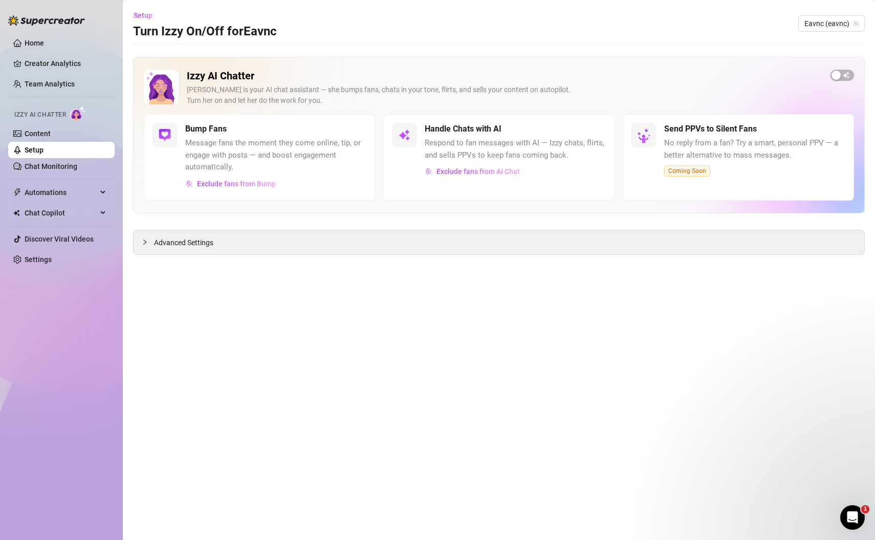  What do you see at coordinates (143, 15) in the screenshot?
I see `span: Setup` at bounding box center [143, 15].